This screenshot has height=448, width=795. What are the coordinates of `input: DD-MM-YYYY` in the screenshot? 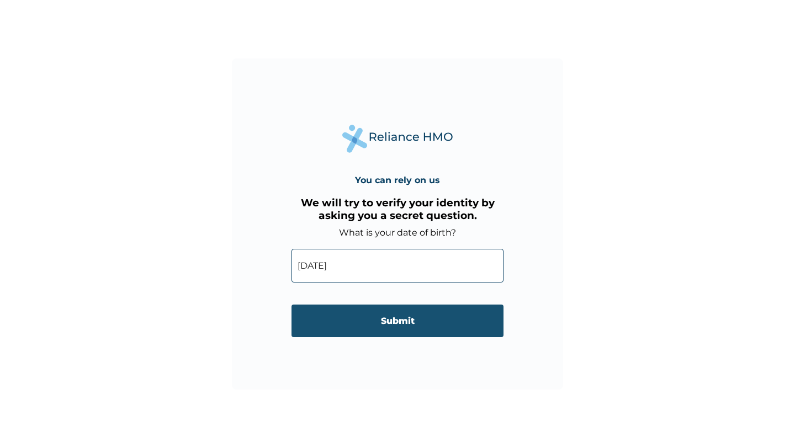 It's located at (398, 266).